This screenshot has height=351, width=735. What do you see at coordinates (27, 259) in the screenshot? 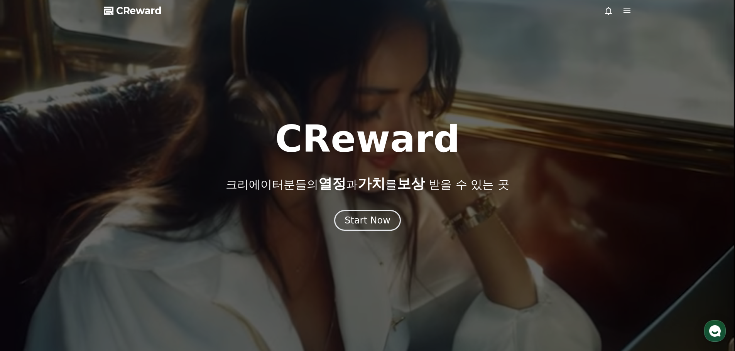
I see `span: 홈` at bounding box center [27, 259].